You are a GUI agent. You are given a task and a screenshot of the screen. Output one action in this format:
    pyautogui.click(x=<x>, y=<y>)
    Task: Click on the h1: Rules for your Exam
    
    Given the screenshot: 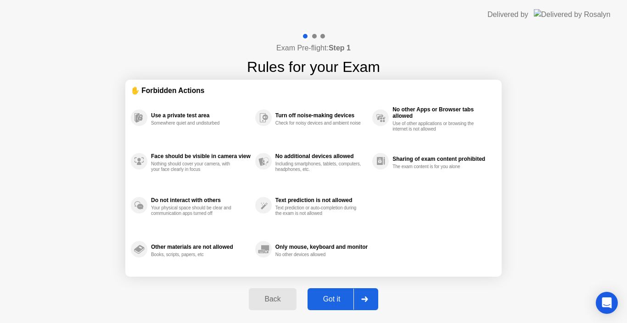 What is the action you would take?
    pyautogui.click(x=313, y=67)
    